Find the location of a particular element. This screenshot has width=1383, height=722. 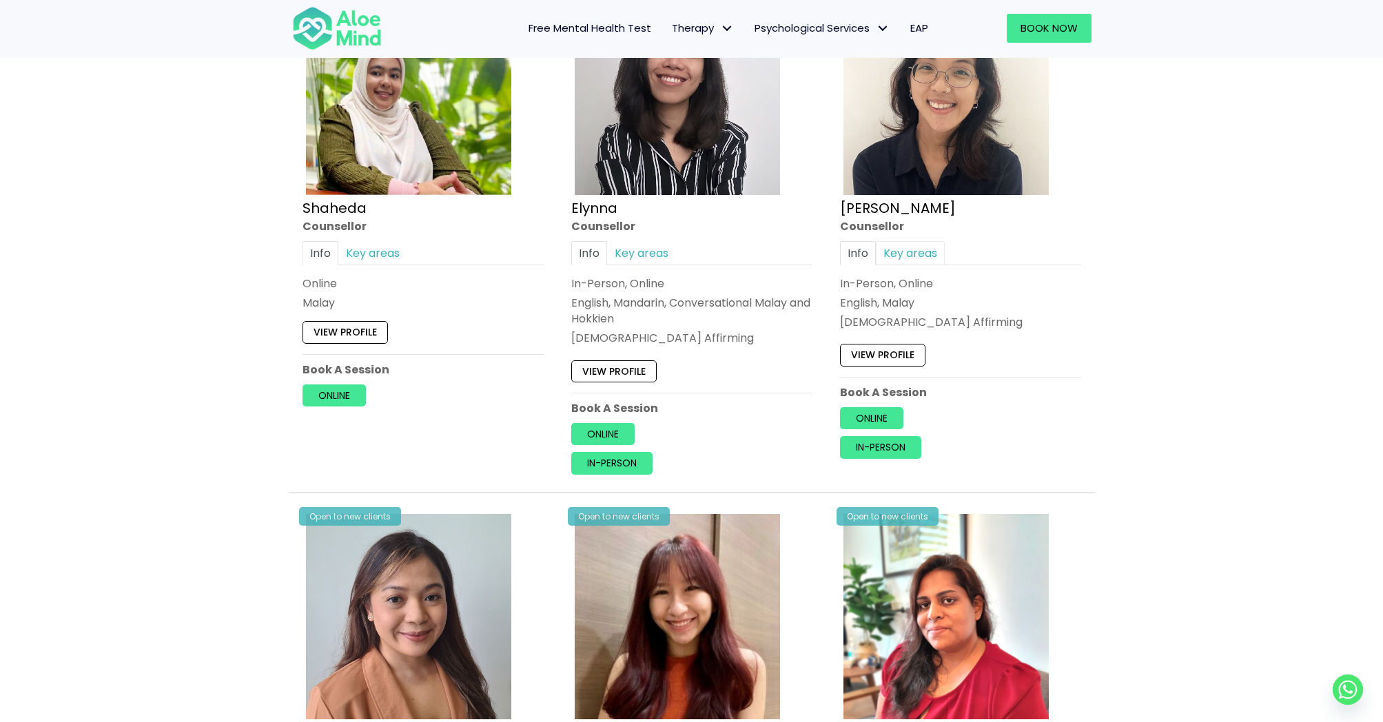

img: Jean-300×300 is located at coordinates (677, 617).